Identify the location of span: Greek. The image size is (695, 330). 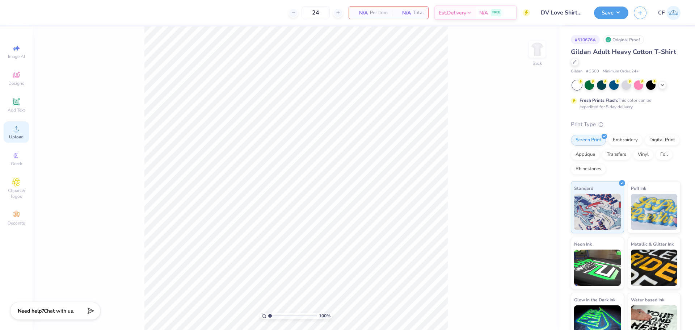
(16, 164).